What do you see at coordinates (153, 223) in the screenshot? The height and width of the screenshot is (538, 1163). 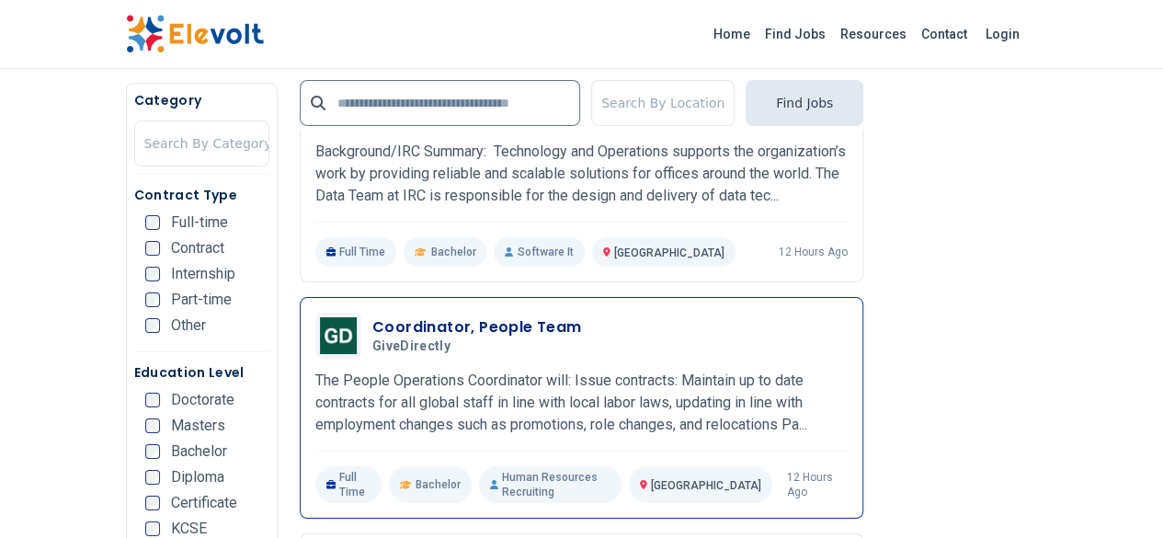 I see `input: Full-time` at bounding box center [153, 223].